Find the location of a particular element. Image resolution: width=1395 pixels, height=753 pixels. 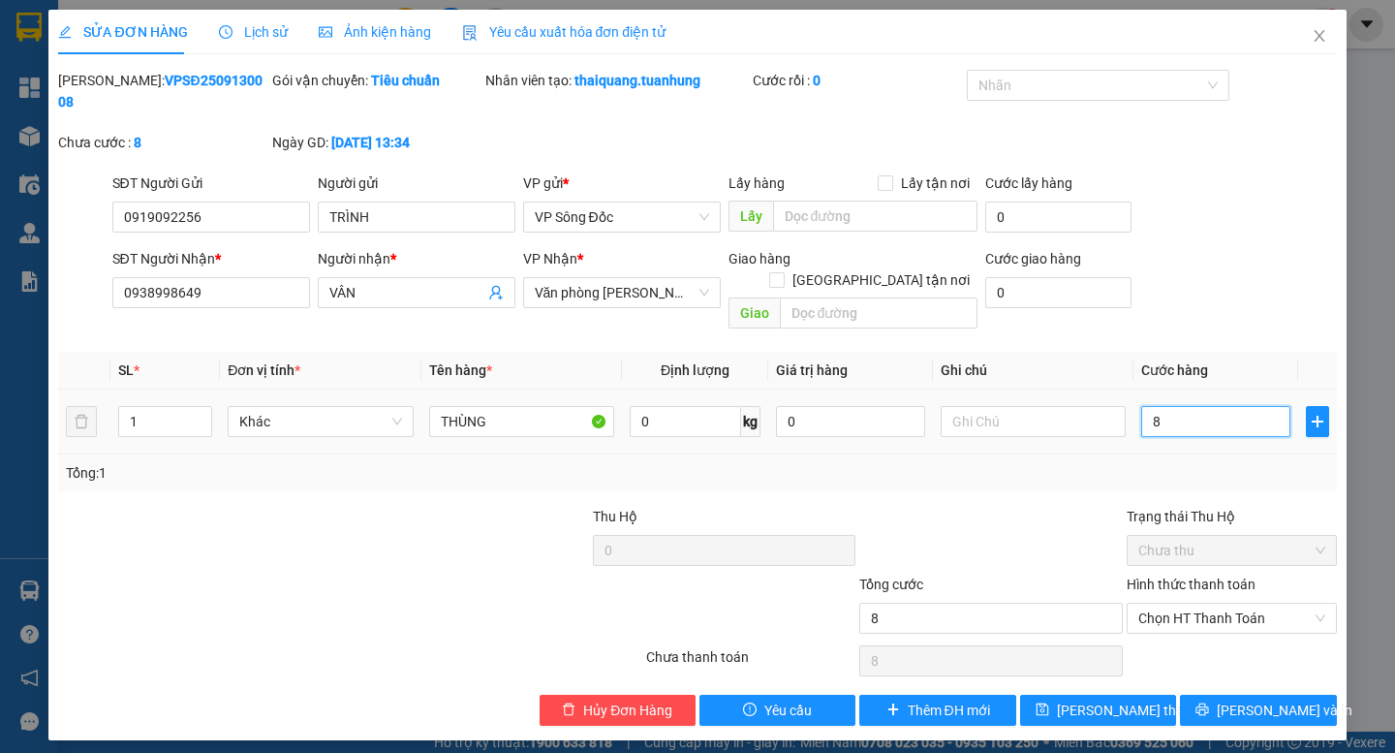

span: Giao is located at coordinates (754, 313).